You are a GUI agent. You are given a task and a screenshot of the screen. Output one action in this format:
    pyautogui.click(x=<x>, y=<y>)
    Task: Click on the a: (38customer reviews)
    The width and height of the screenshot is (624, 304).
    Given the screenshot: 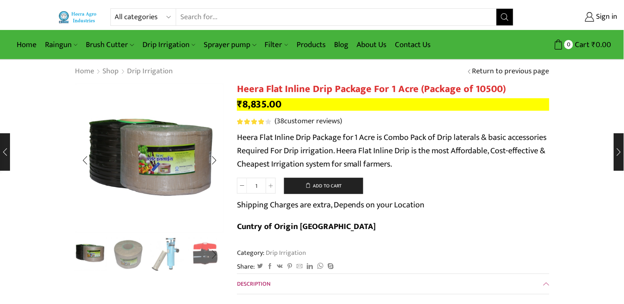 What is the action you would take?
    pyautogui.click(x=308, y=122)
    